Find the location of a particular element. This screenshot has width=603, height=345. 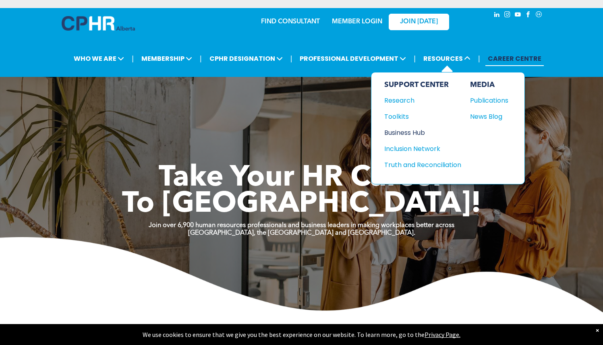

div: Research is located at coordinates (419, 100).